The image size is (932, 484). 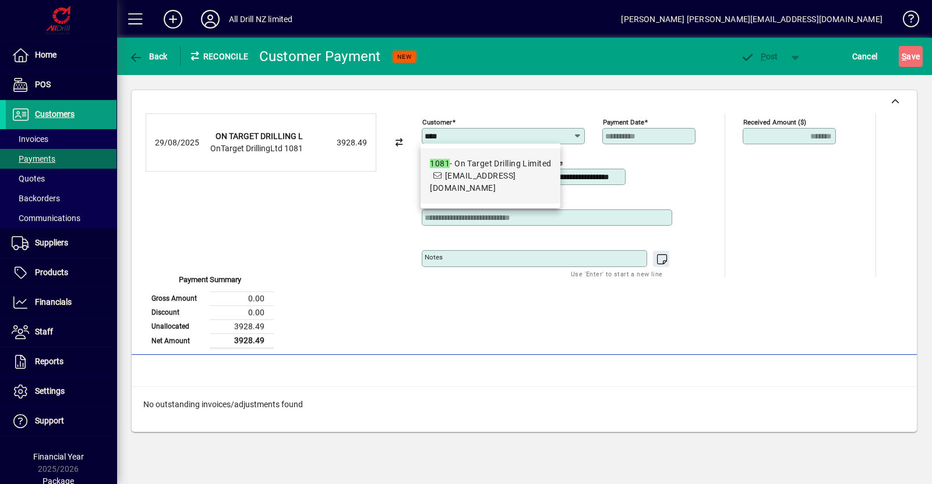 I want to click on td: Discount, so click(x=178, y=313).